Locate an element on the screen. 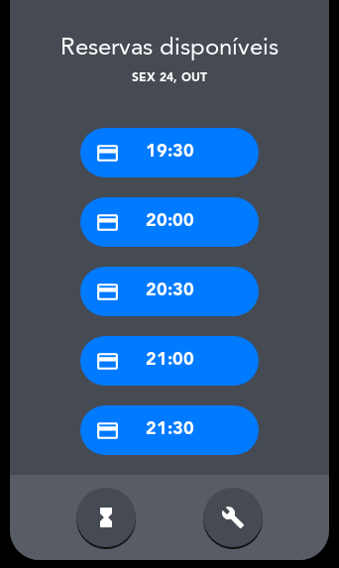 This screenshot has height=568, width=339. div: 19:30 is located at coordinates (169, 153).